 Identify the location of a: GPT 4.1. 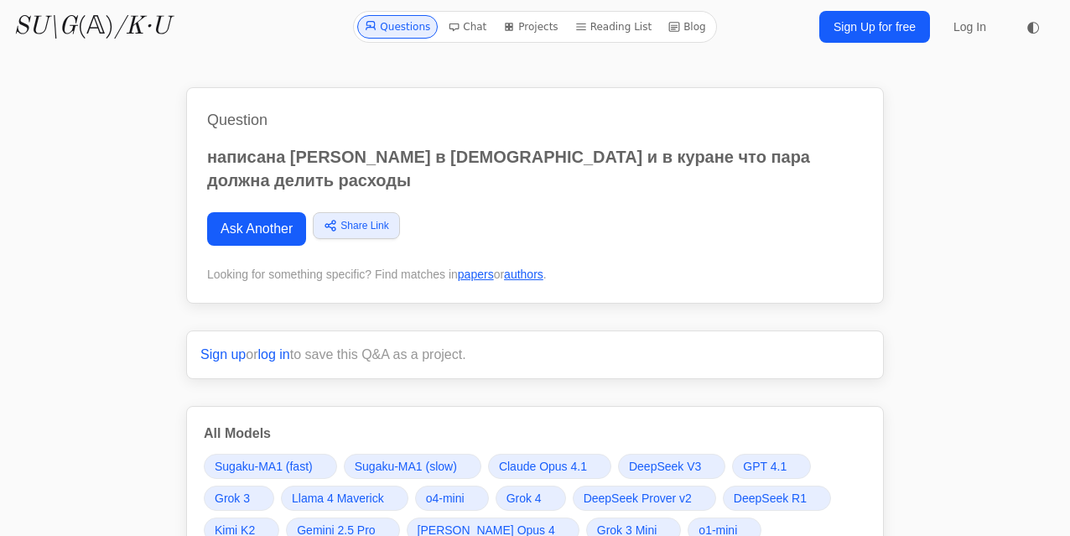
(771, 466).